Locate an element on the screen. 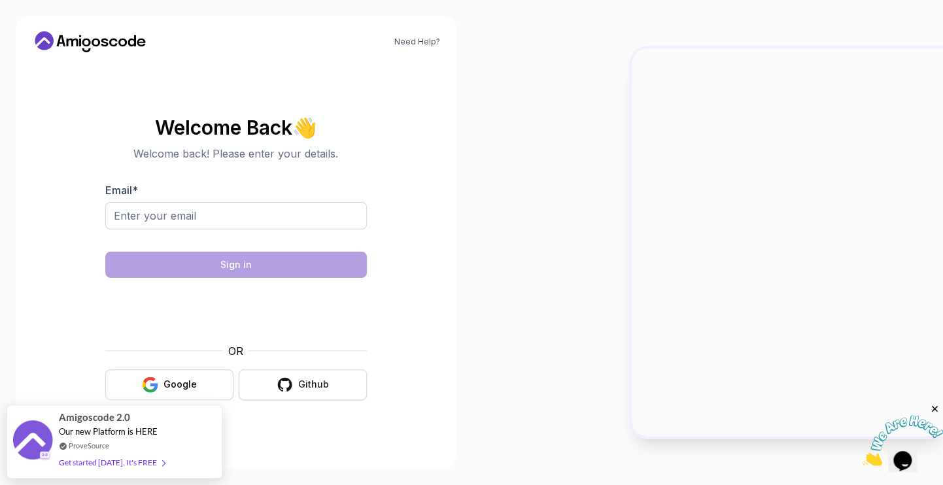 This screenshot has height=485, width=943. h2: Welcome Back is located at coordinates (236, 128).